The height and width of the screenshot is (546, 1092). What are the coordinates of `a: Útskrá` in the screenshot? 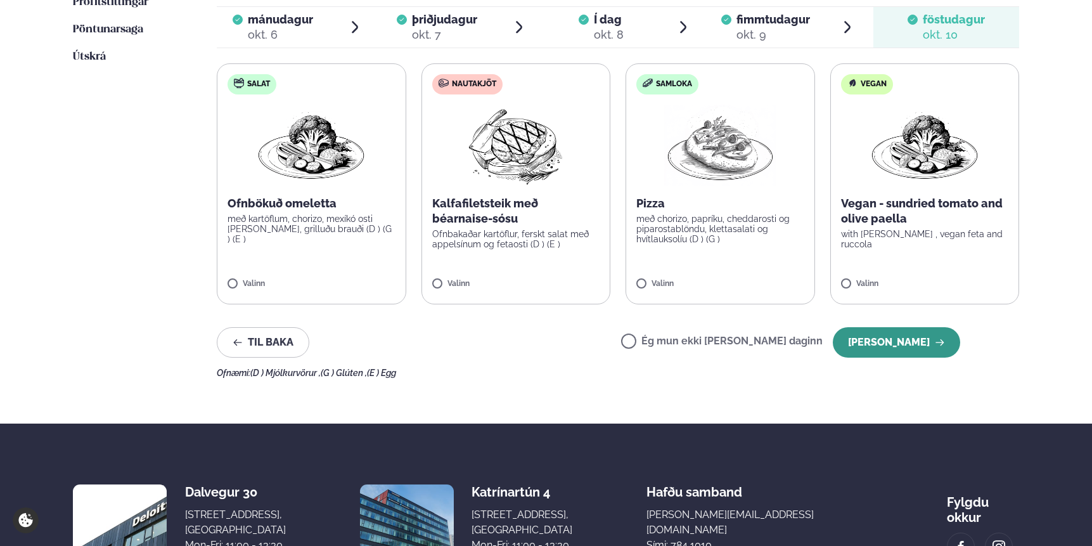 It's located at (89, 57).